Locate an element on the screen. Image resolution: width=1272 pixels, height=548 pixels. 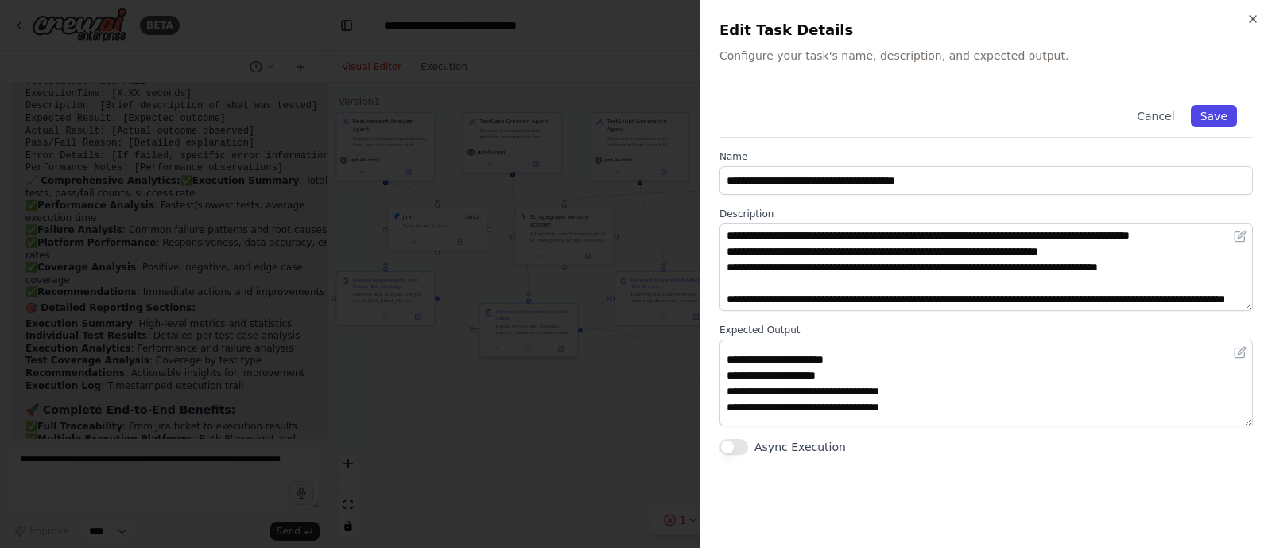
button: Save is located at coordinates (1214, 116).